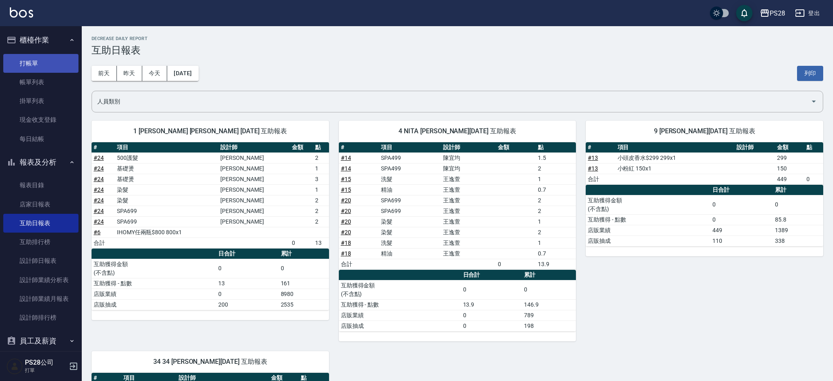 The height and width of the screenshot is (381, 833). What do you see at coordinates (797, 230) in the screenshot?
I see `td: 1389` at bounding box center [797, 230].